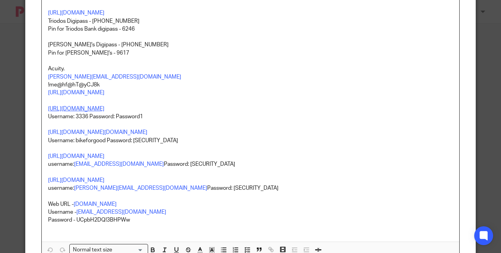 This screenshot has width=501, height=253. What do you see at coordinates (250, 85) in the screenshot?
I see `p: !me@hf@hT@yCJ8k` at bounding box center [250, 85].